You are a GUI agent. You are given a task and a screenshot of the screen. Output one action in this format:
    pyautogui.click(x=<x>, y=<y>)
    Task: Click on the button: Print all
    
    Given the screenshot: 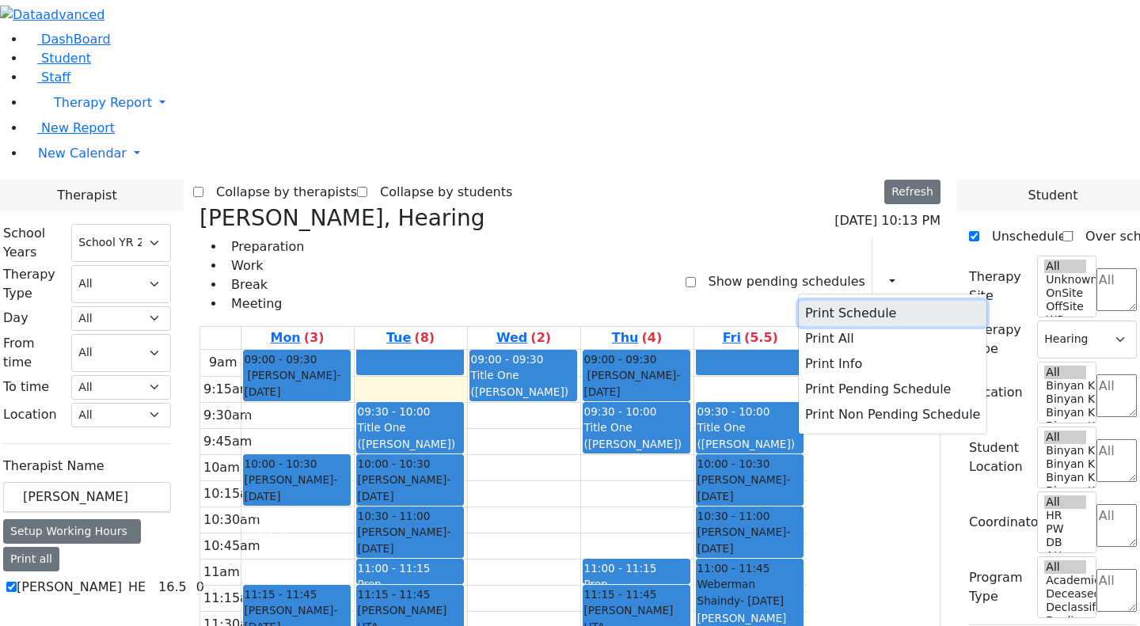 What is the action you would take?
    pyautogui.click(x=31, y=559)
    